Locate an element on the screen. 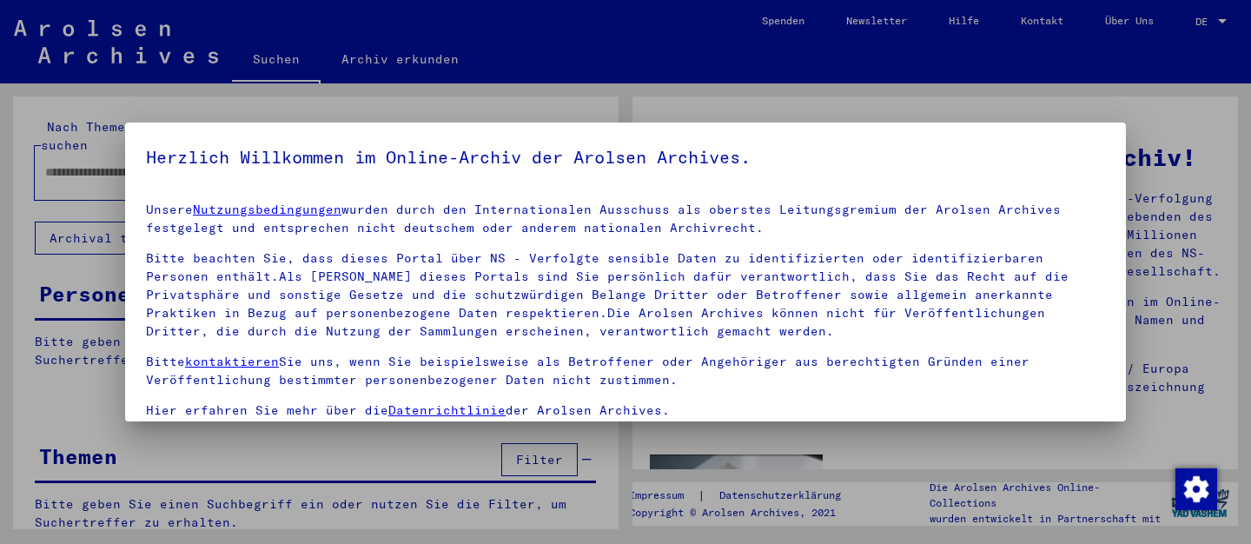 The image size is (1251, 544). a: Datenrichtlinie is located at coordinates (447, 410).